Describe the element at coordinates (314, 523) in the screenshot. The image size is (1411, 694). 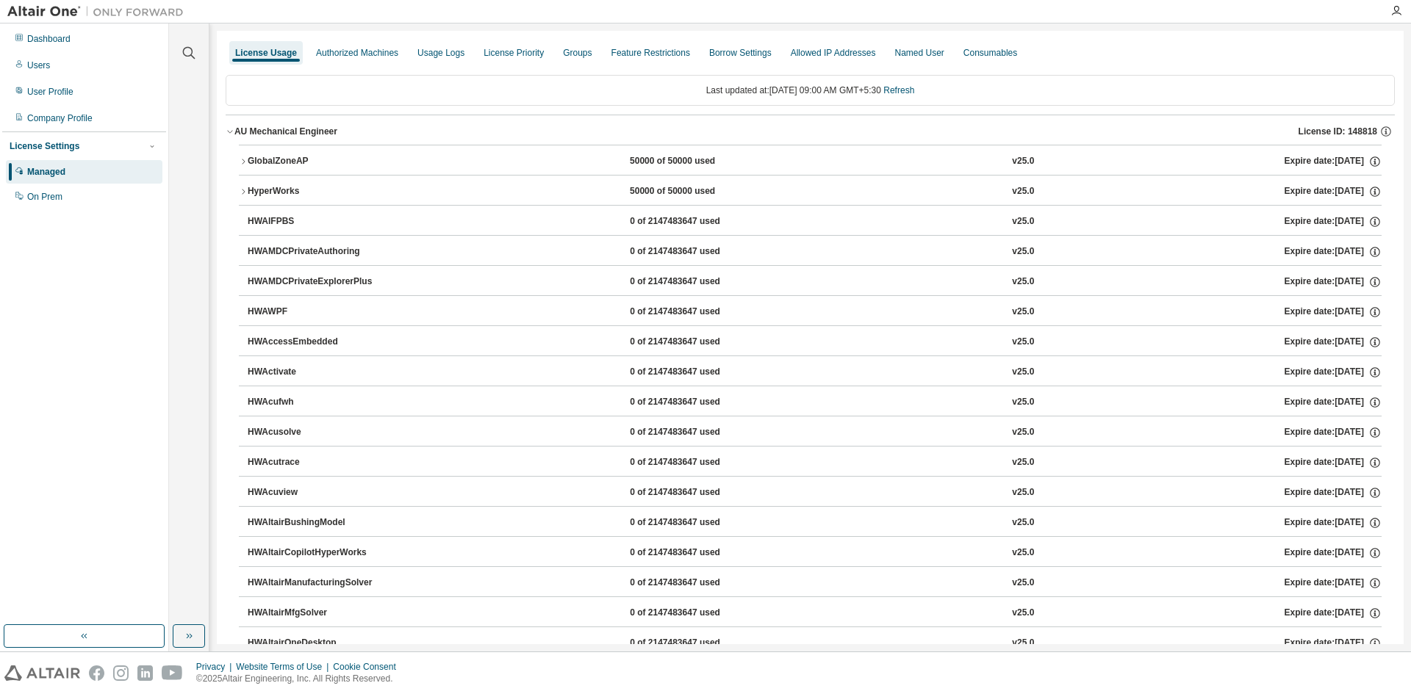
I see `div: HWAltairBushingModel` at that location.